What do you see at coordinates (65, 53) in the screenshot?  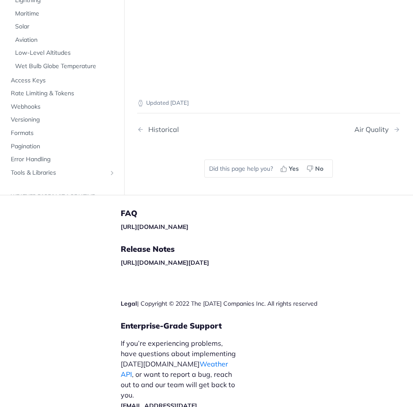 I see `span: Low-Level Altitudes` at bounding box center [65, 53].